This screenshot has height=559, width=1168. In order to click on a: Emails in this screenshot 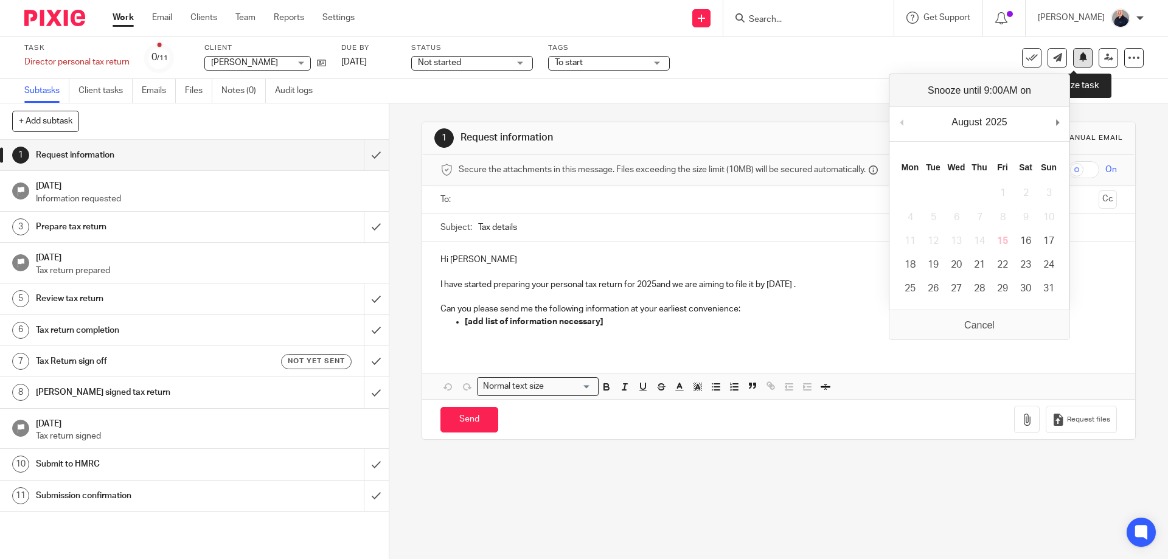, I will do `click(159, 91)`.